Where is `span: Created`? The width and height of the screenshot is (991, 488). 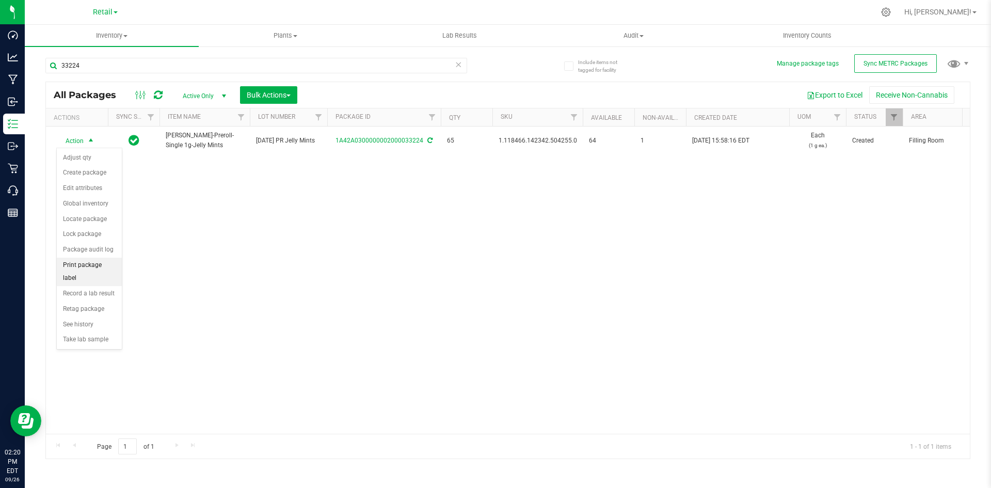
span: Created is located at coordinates (875, 140).